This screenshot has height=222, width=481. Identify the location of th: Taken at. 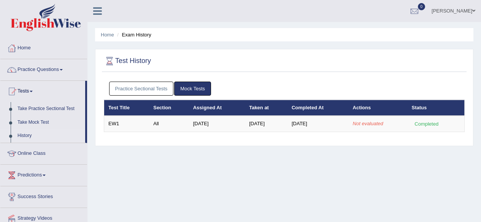
(266, 108).